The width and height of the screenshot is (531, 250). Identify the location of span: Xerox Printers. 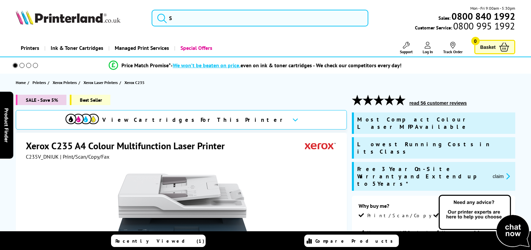
(65, 82).